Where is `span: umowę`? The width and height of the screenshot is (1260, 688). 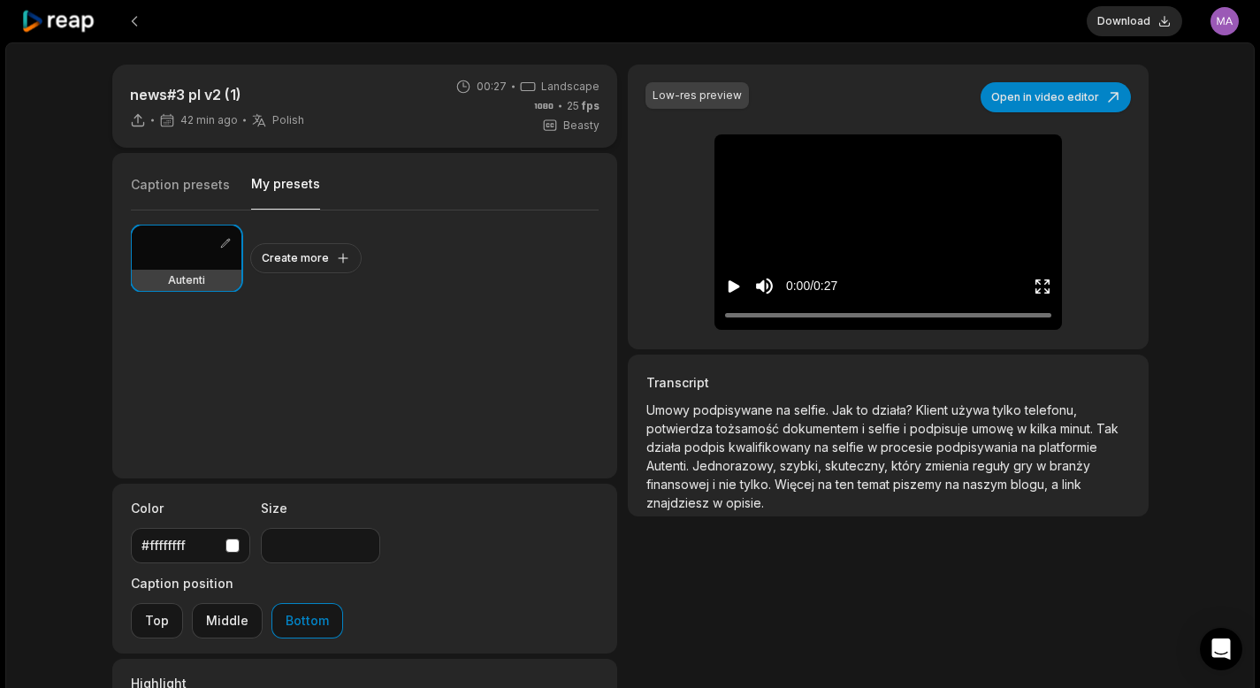
span: umowę is located at coordinates (994, 428).